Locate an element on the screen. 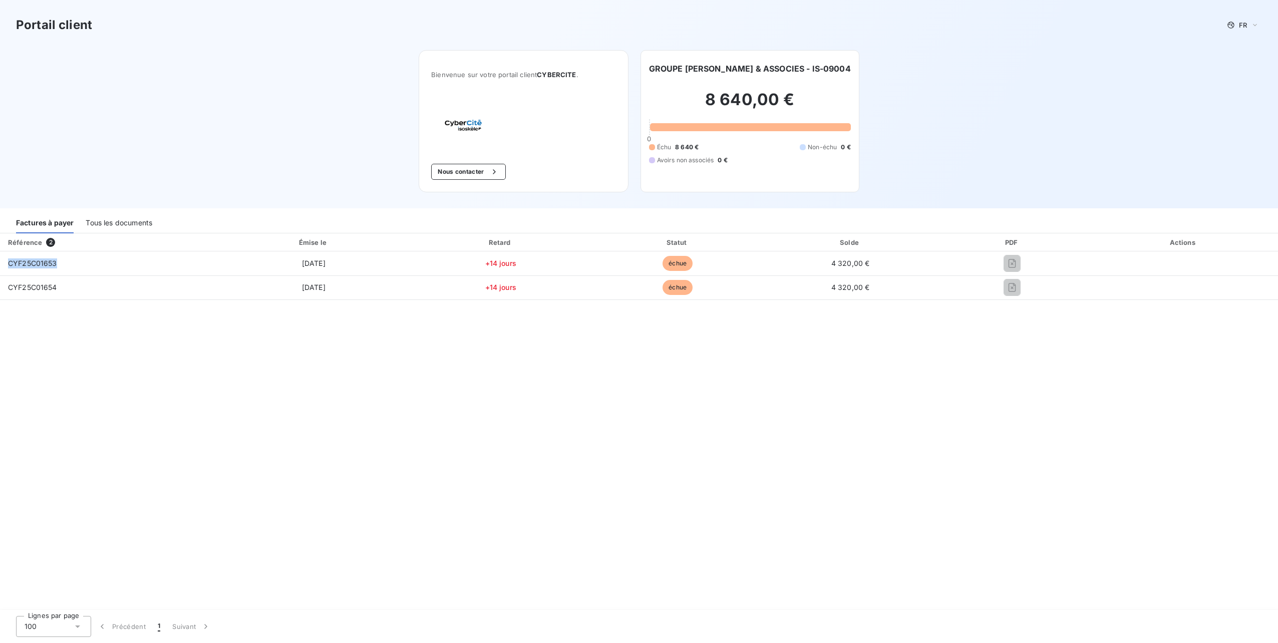 Image resolution: width=1278 pixels, height=643 pixels. span: Bienvenue sur votre portail client . is located at coordinates (523, 75).